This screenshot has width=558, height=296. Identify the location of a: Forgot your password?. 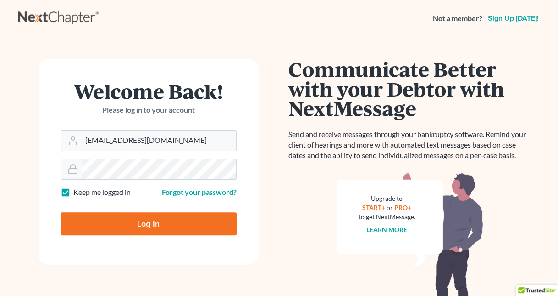
(199, 191).